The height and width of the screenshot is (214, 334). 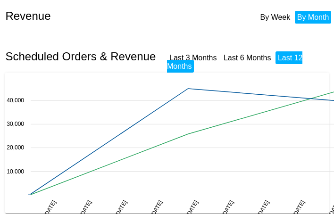 What do you see at coordinates (16, 124) in the screenshot?
I see `text: 30,000` at bounding box center [16, 124].